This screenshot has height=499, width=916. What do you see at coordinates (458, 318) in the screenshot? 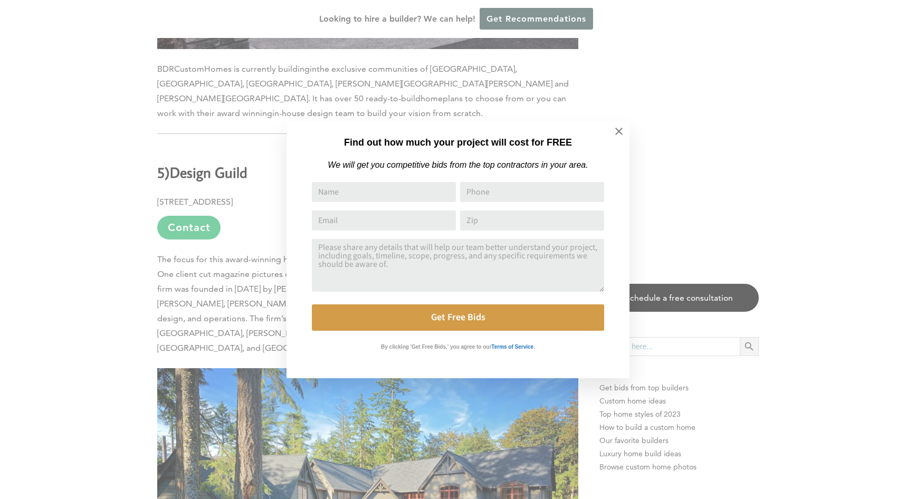
I see `button: Get Free Bids` at bounding box center [458, 318].